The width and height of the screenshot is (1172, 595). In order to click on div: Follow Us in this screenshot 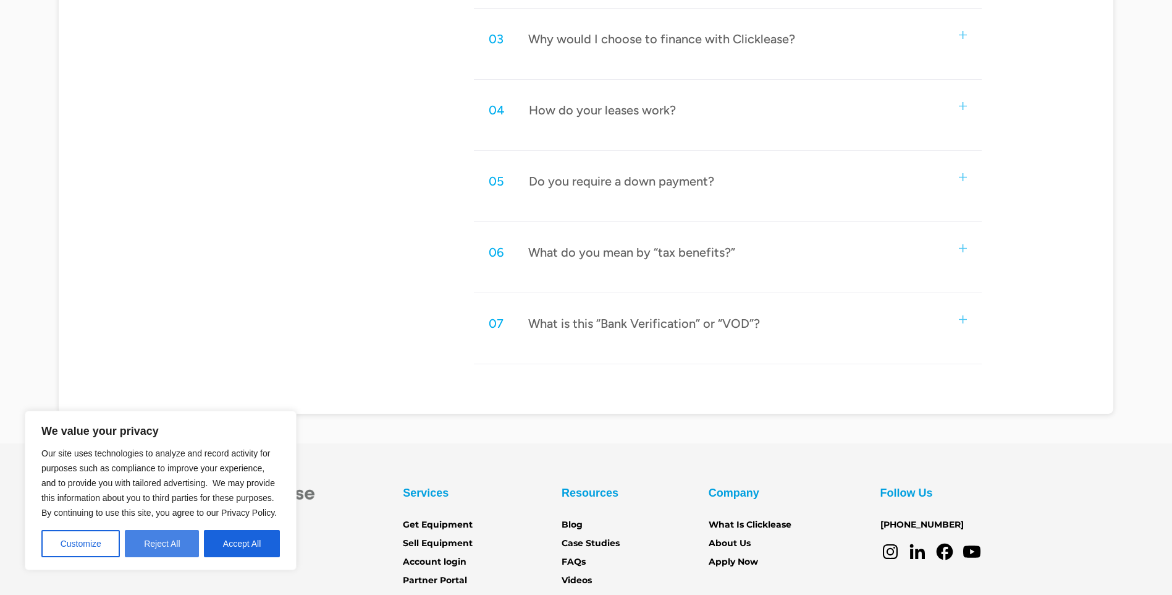, I will do `click(907, 493)`.